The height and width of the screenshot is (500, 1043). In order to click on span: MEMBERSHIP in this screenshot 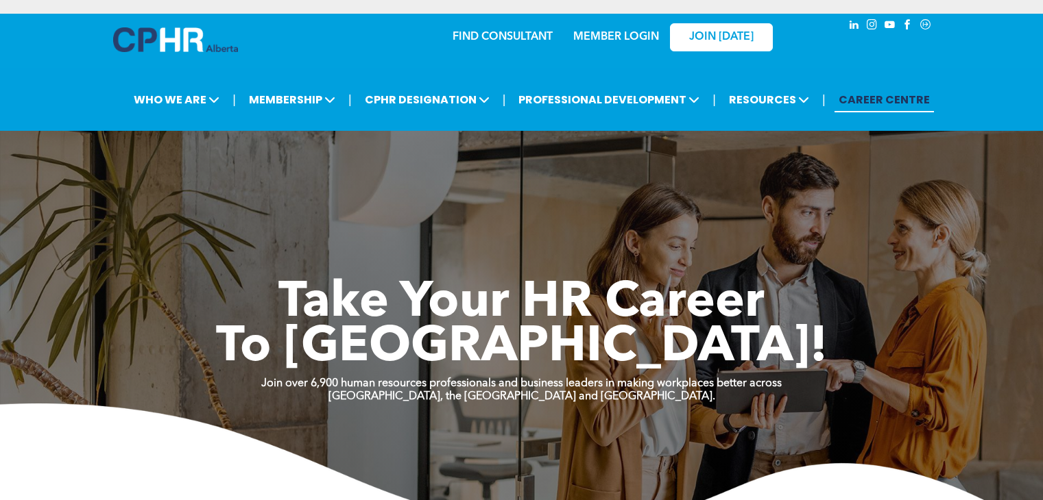, I will do `click(292, 99)`.